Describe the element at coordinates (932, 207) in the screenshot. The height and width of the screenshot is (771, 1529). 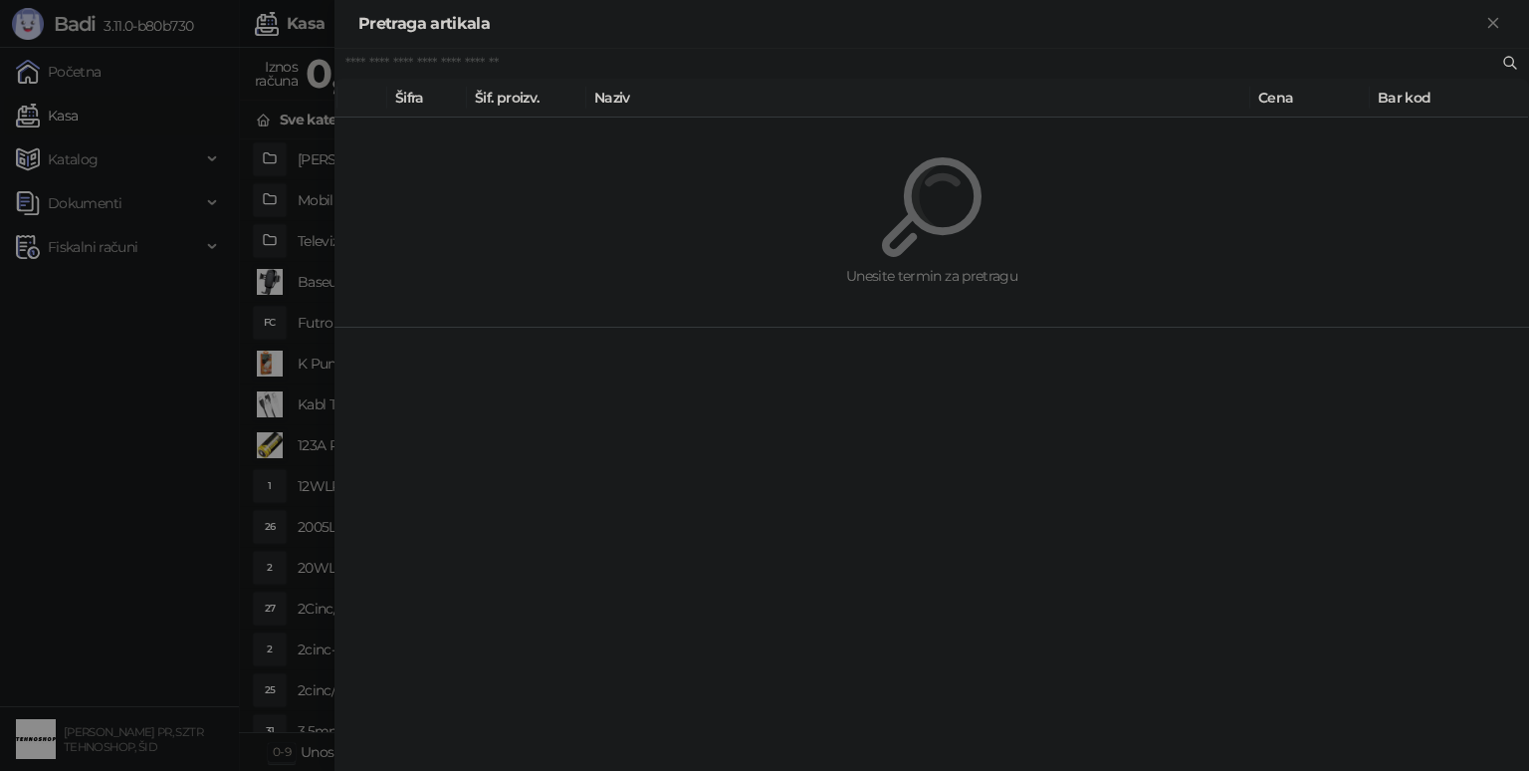
I see `img: Pretraga` at that location.